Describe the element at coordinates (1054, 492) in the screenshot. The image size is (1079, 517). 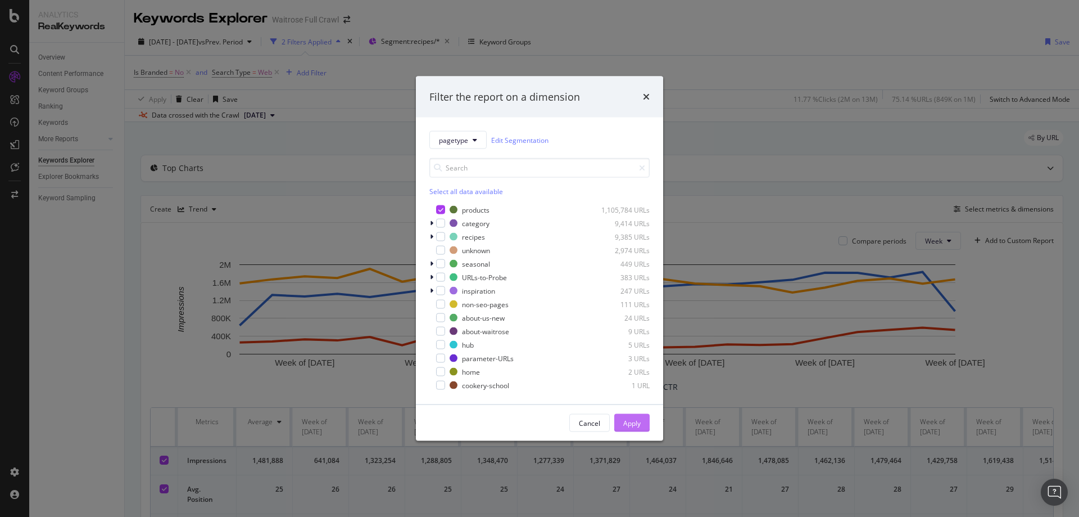
I see `div: Open Intercom Messenger` at that location.